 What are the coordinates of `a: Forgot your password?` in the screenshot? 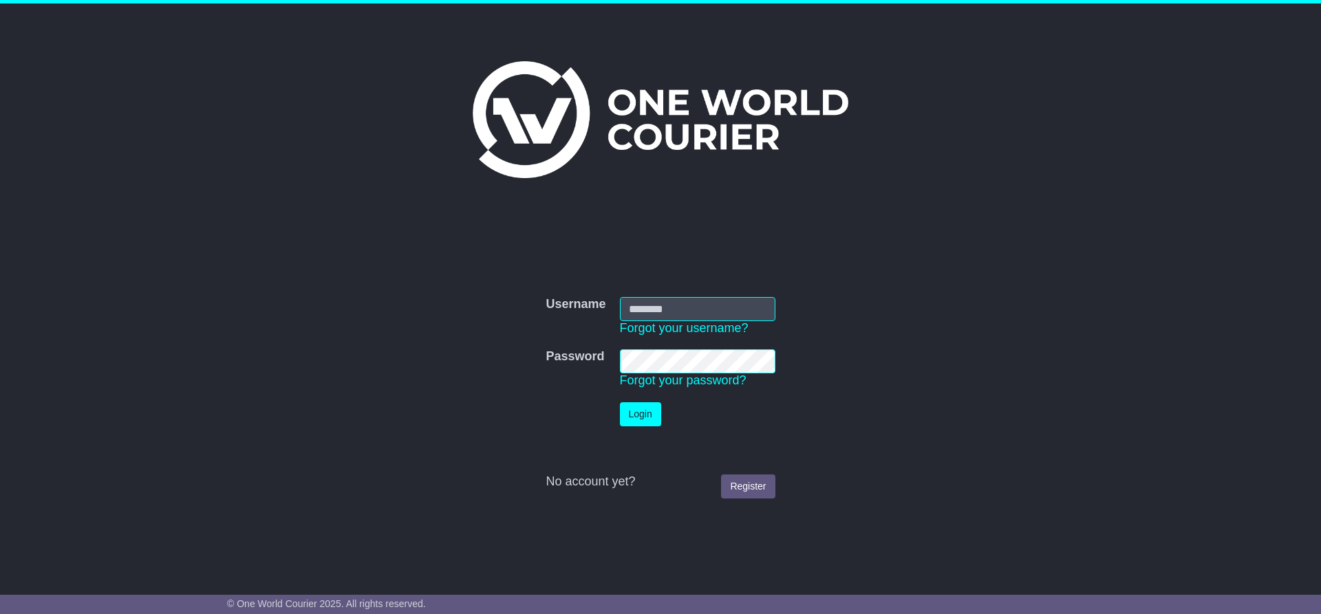 It's located at (683, 380).